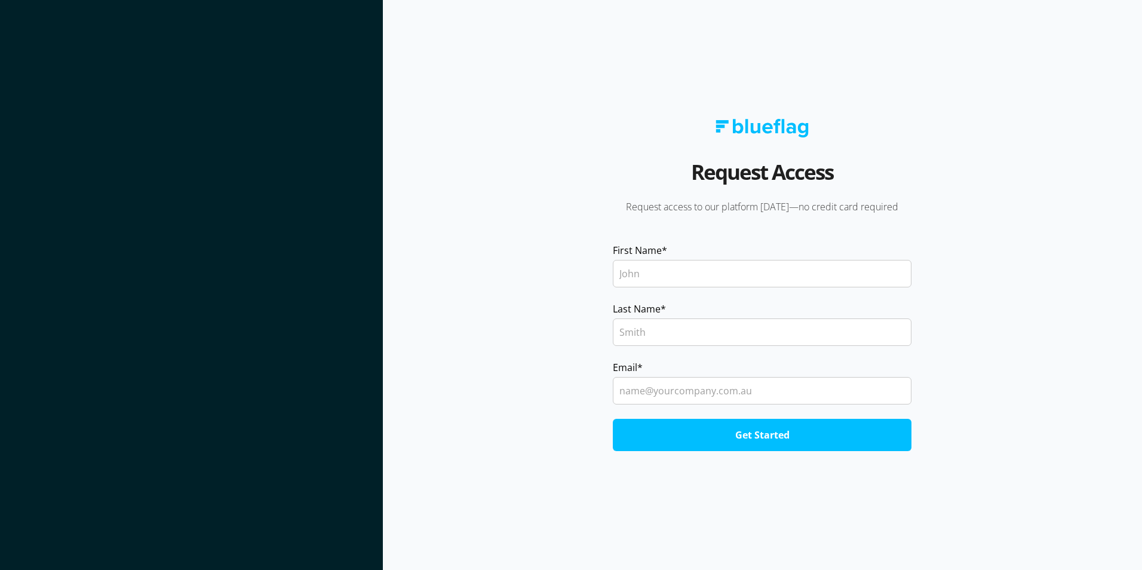  Describe the element at coordinates (637, 250) in the screenshot. I see `span: First Name` at that location.